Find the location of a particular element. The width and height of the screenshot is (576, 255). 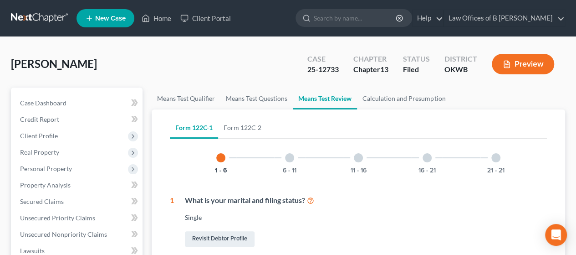

div: OKWB is located at coordinates (461, 69).